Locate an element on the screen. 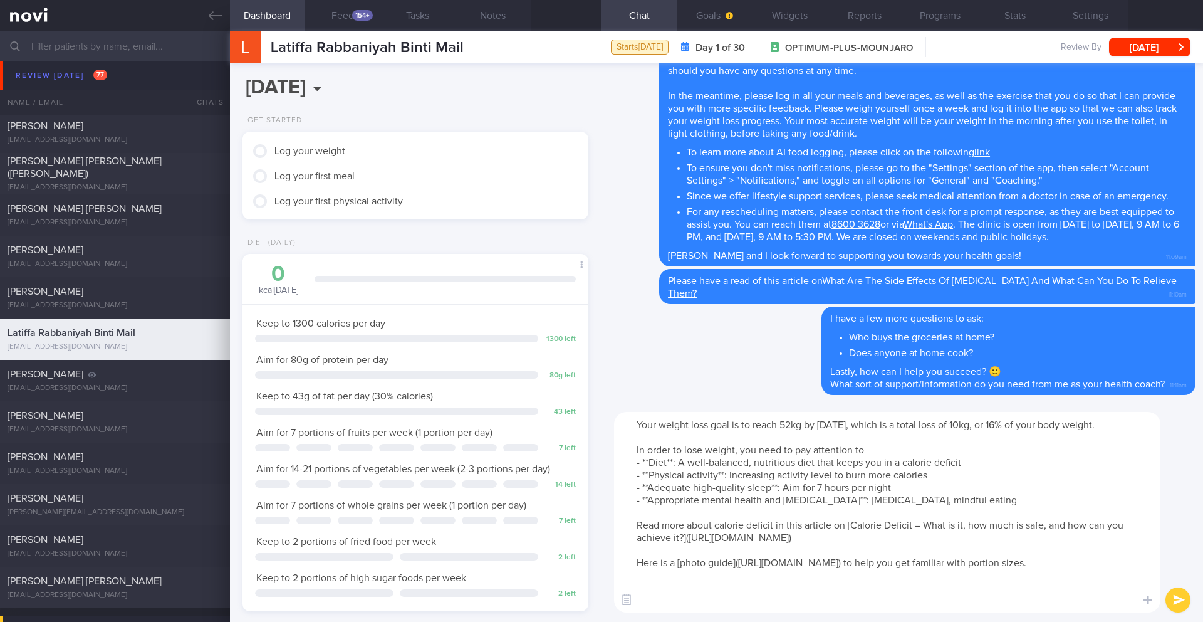  span: Keep to 2 portions of fried food per week is located at coordinates (346, 541).